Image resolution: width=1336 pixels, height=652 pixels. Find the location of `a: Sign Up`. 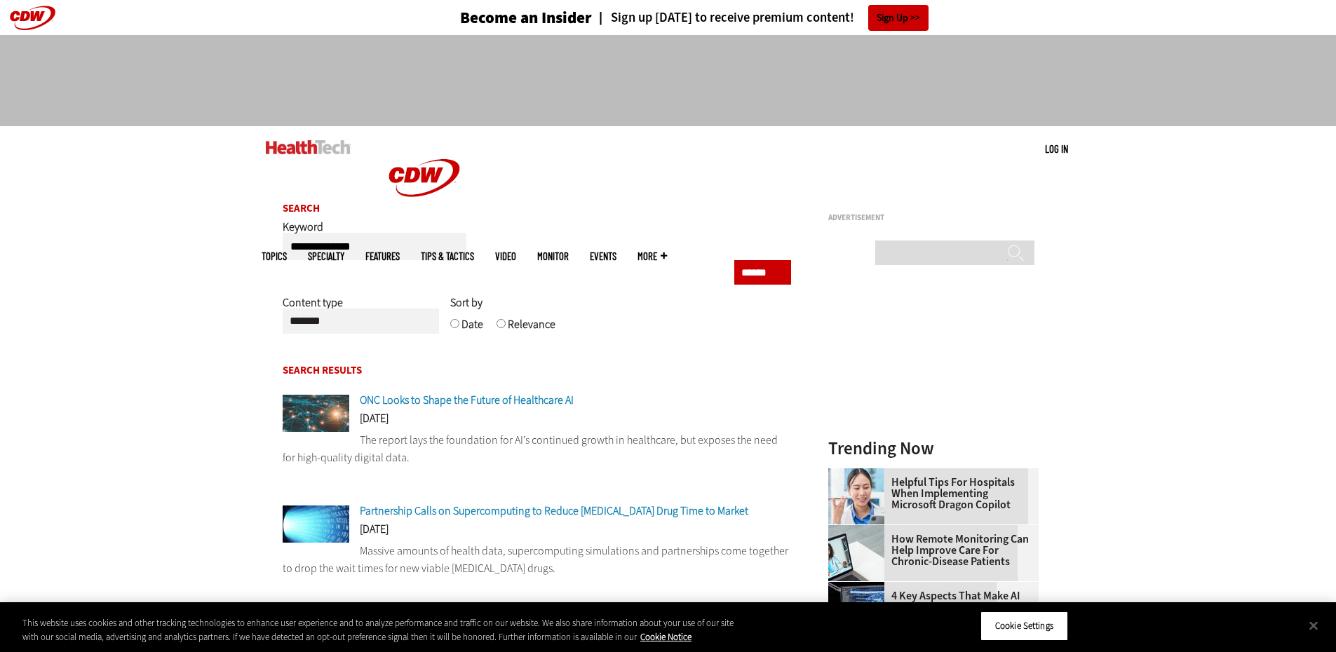

a: Sign Up is located at coordinates (898, 18).